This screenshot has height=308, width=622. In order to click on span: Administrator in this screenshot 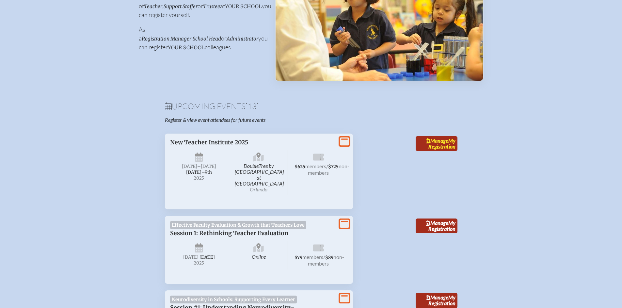, I will do `click(242, 39)`.